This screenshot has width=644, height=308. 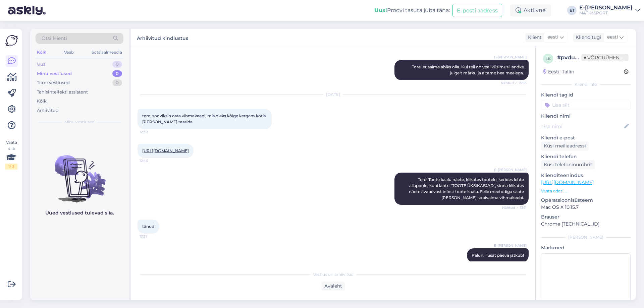 What do you see at coordinates (558, 138) in the screenshot?
I see `font: Kliendi e-post` at bounding box center [558, 138].